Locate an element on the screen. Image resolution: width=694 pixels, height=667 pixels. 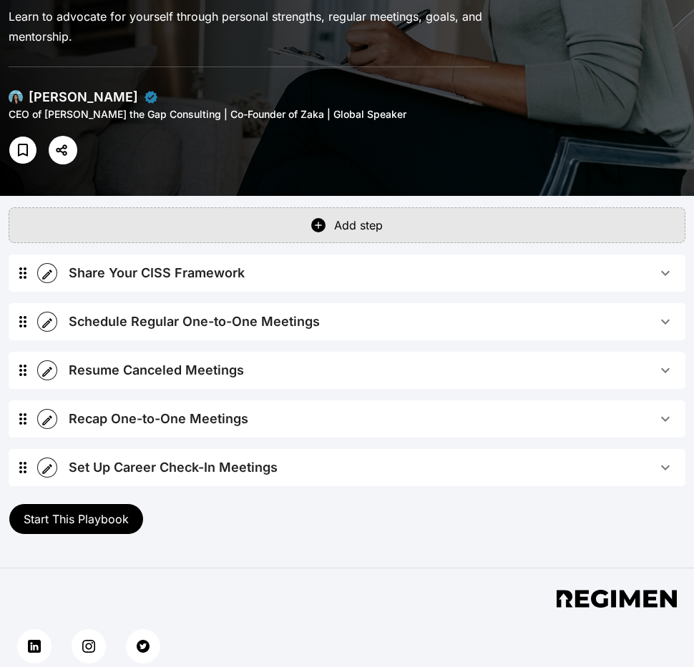
button: Save is located at coordinates (23, 150).